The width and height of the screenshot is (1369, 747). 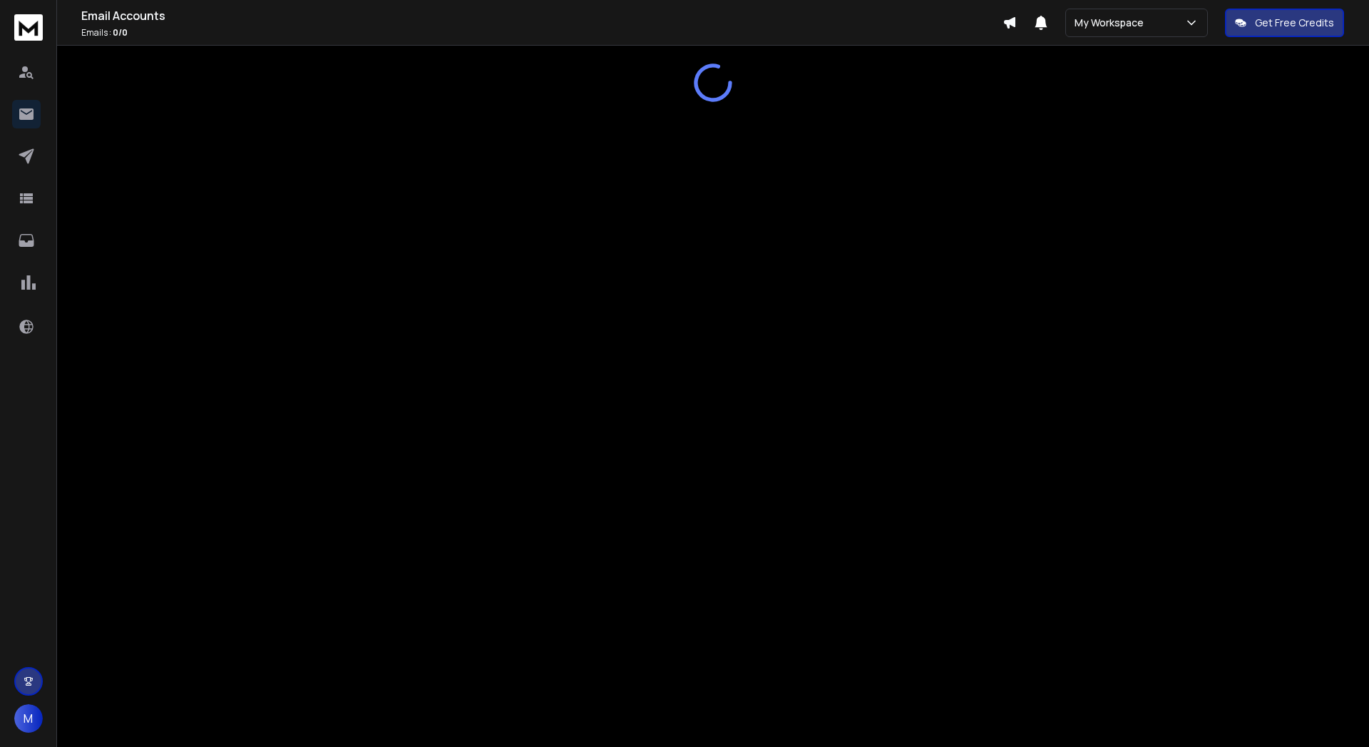 I want to click on span: M, so click(x=29, y=718).